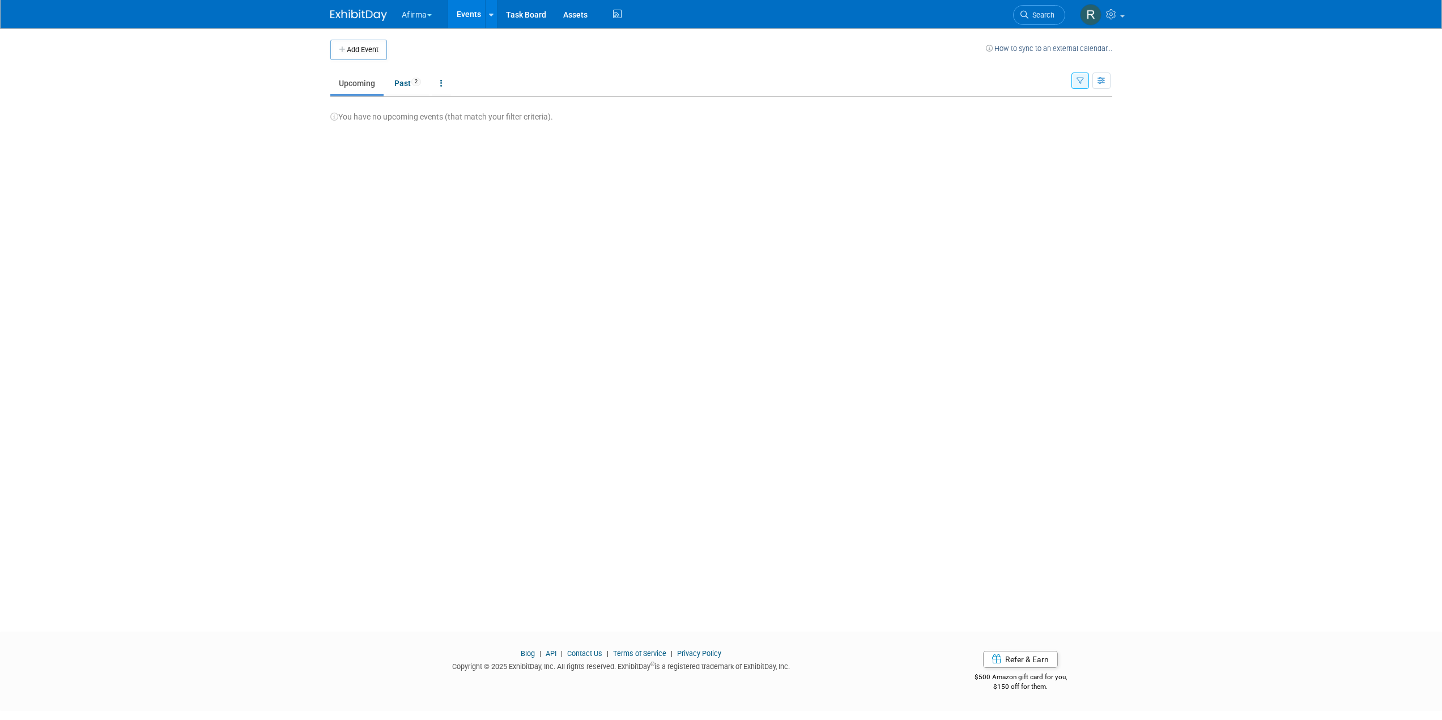 Image resolution: width=1442 pixels, height=720 pixels. What do you see at coordinates (527, 653) in the screenshot?
I see `a: Blog` at bounding box center [527, 653].